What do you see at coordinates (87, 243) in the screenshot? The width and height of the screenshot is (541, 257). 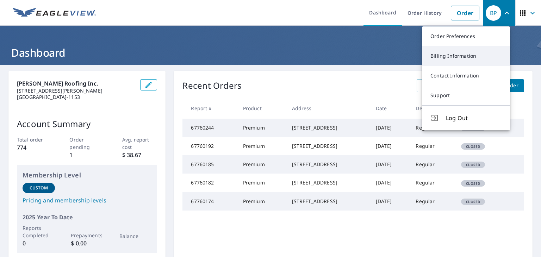 I see `p: $ 0.00` at bounding box center [87, 243].